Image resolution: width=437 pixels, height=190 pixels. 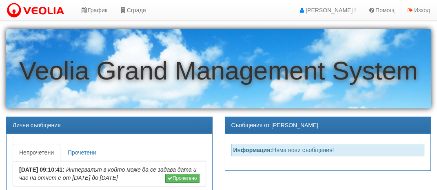 What do you see at coordinates (82, 153) in the screenshot?
I see `a: Прочетени` at bounding box center [82, 153].